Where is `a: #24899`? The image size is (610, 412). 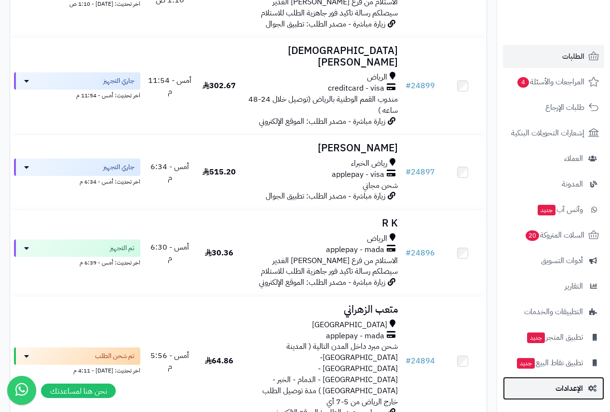
a: #24899 is located at coordinates (420, 86).